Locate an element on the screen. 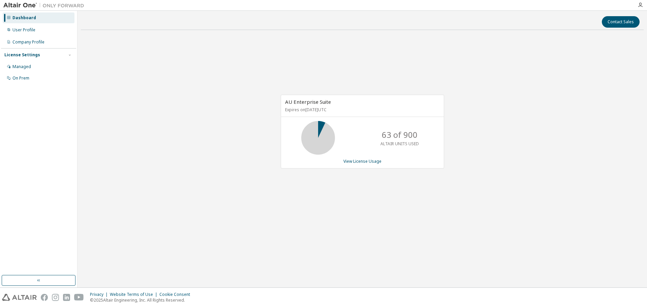 The image size is (647, 307). div: Company Profile is located at coordinates (28, 42).